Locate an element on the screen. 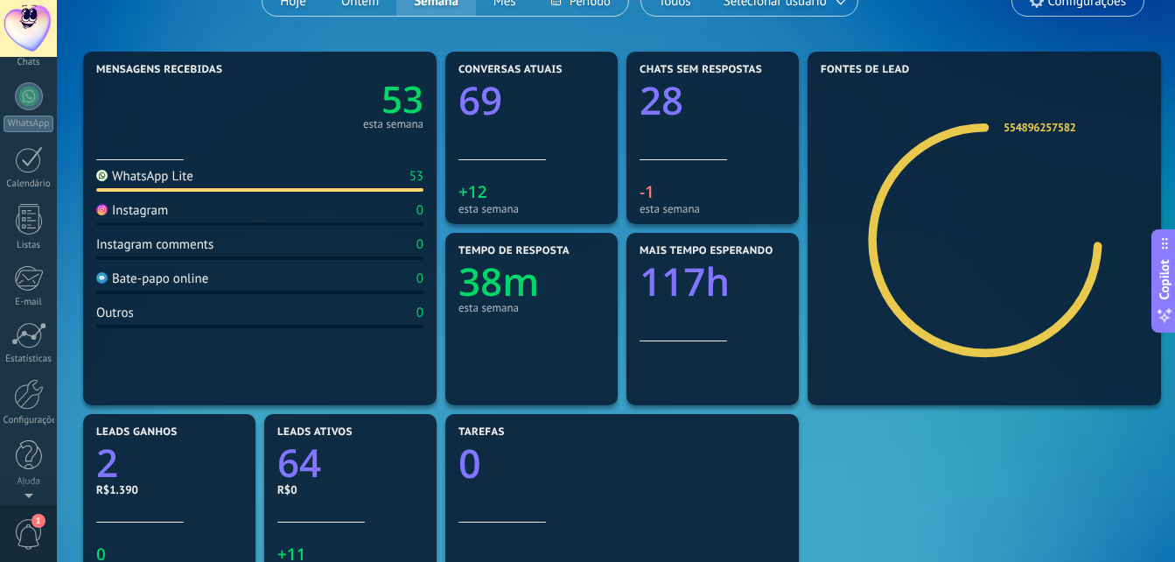 This screenshot has width=1175, height=562. text: 38m is located at coordinates (499, 281).